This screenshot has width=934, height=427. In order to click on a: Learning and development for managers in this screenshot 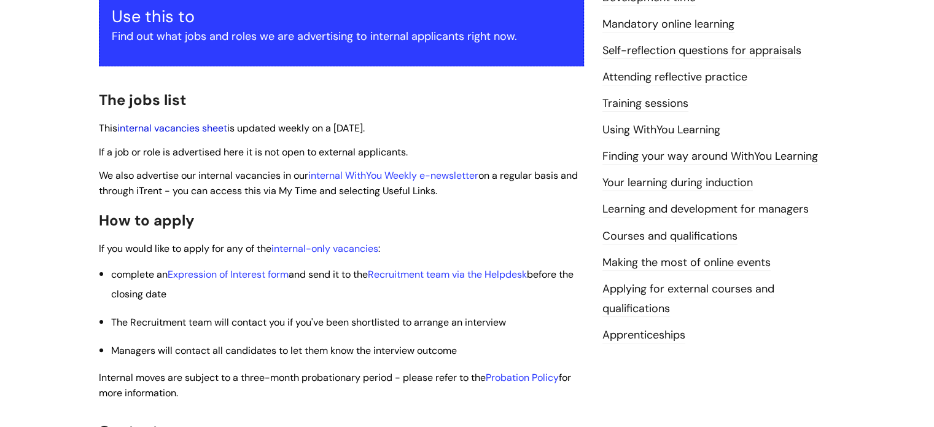, I will do `click(706, 209)`.